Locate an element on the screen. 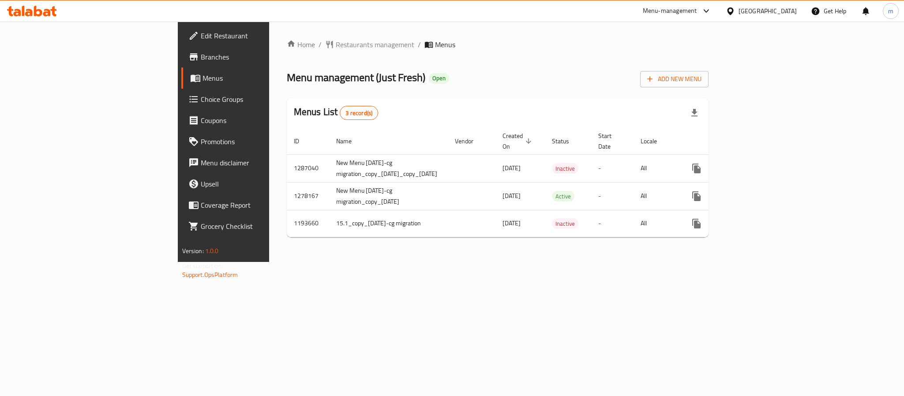 The width and height of the screenshot is (904, 396). span: Created On is located at coordinates (518, 141).